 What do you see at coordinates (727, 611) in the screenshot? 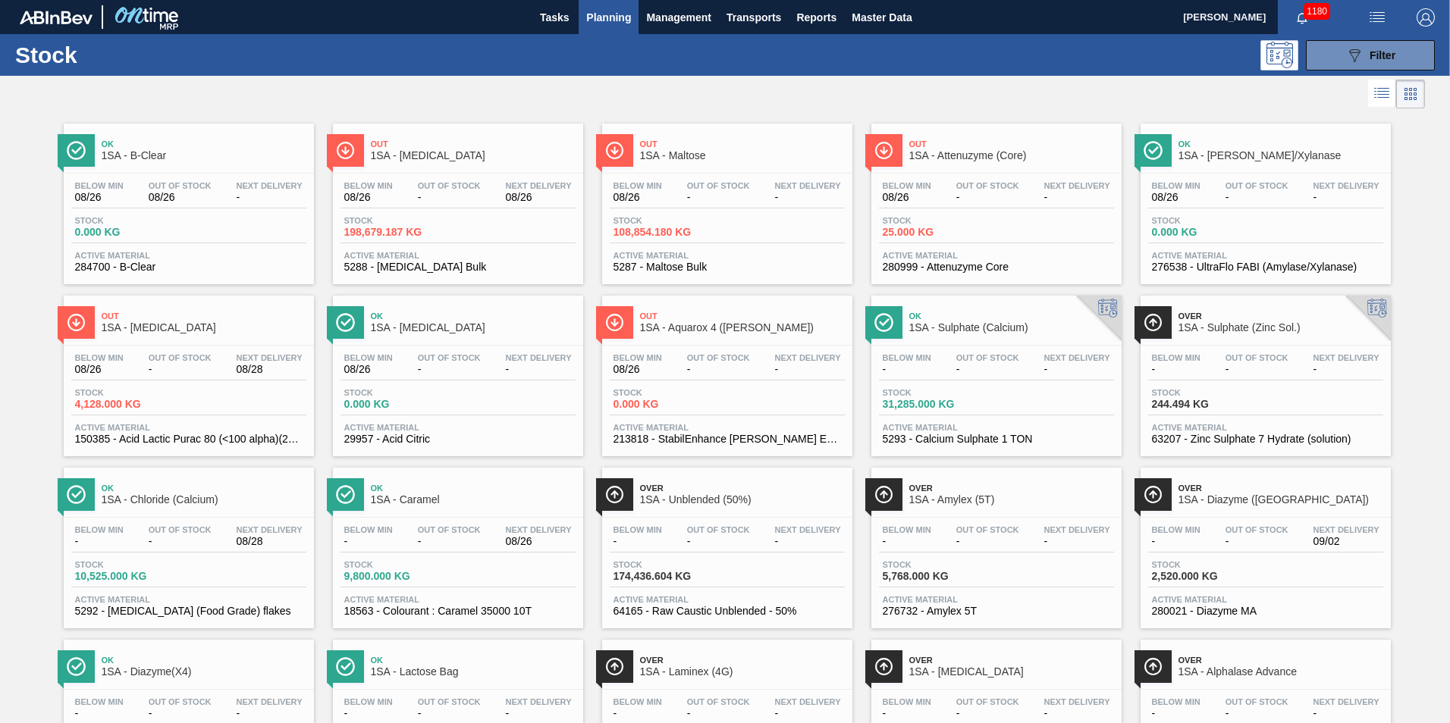
I see `span: 64165 - Raw Caustic Unblended - 50%` at bounding box center [727, 611].